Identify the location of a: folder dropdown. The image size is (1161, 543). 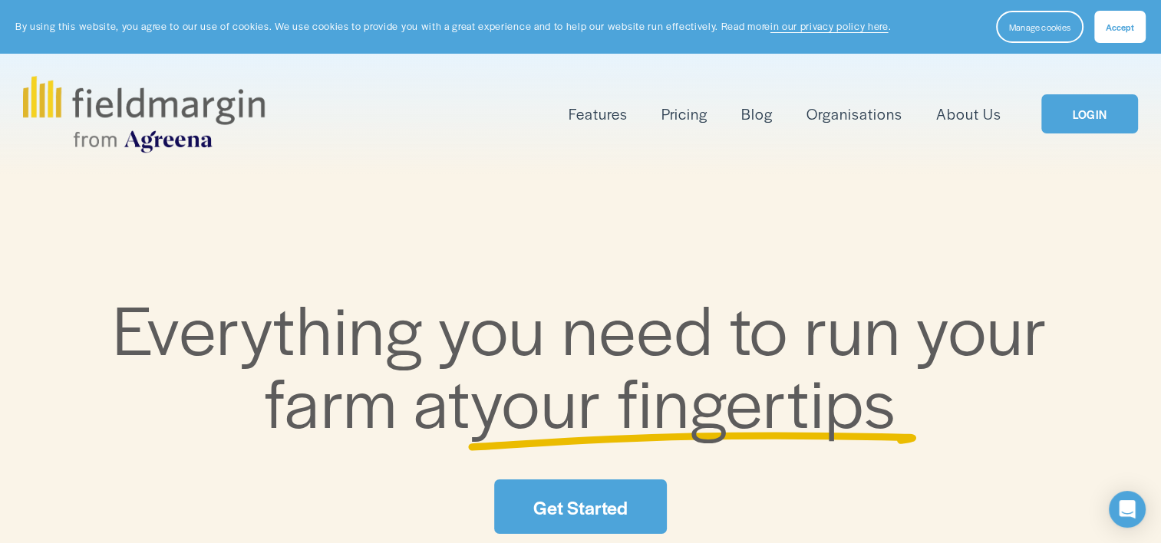
(598, 114).